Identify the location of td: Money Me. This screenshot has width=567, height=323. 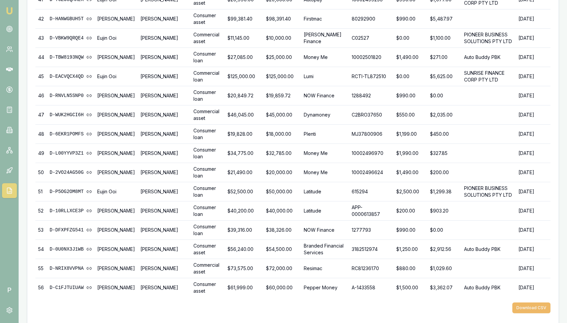
(325, 57).